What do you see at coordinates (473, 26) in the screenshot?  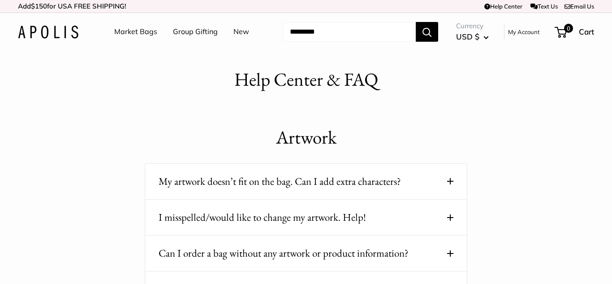 I see `span: Currency` at bounding box center [473, 26].